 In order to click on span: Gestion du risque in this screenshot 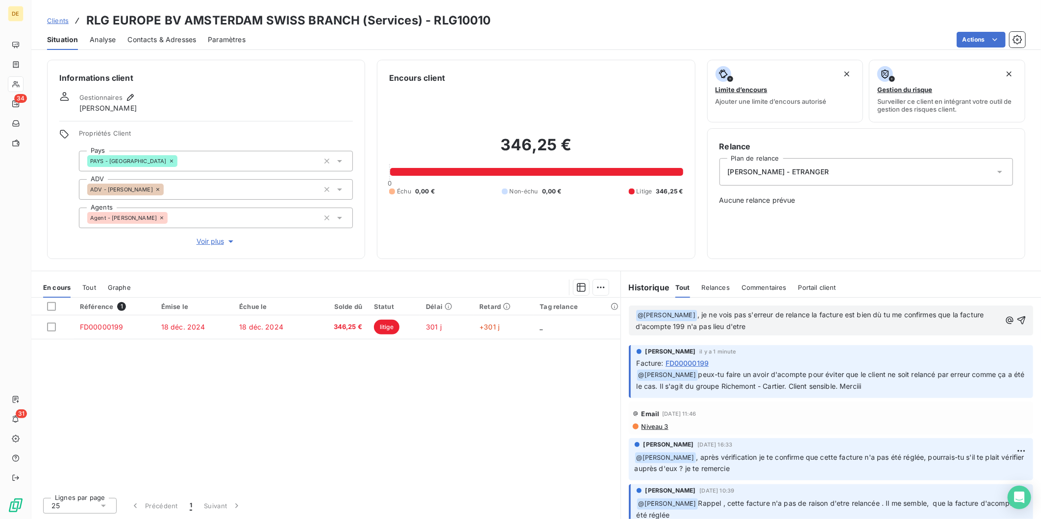, I will do `click(905, 90)`.